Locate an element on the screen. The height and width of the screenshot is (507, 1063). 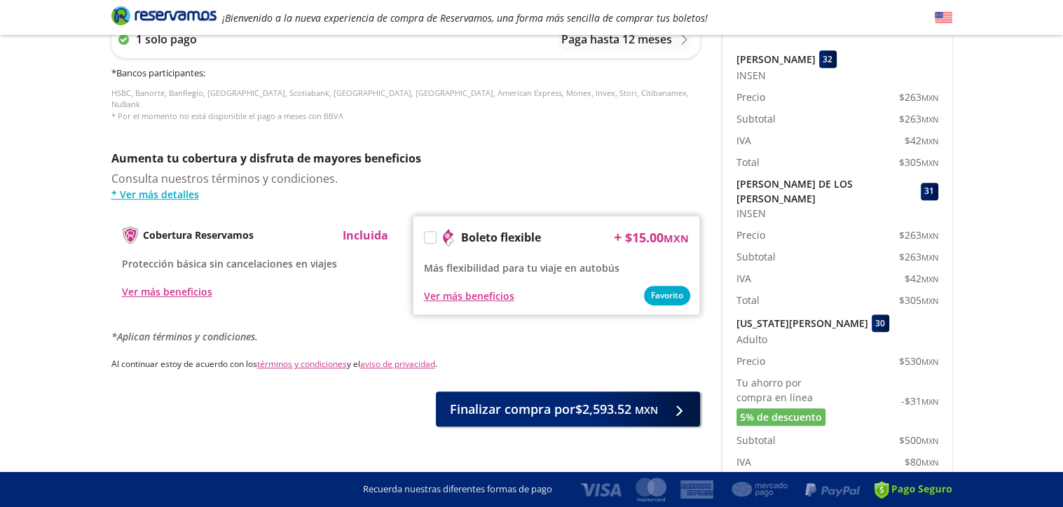
p: Al continuar estoy de acuerdo con los y el . is located at coordinates (406, 364).